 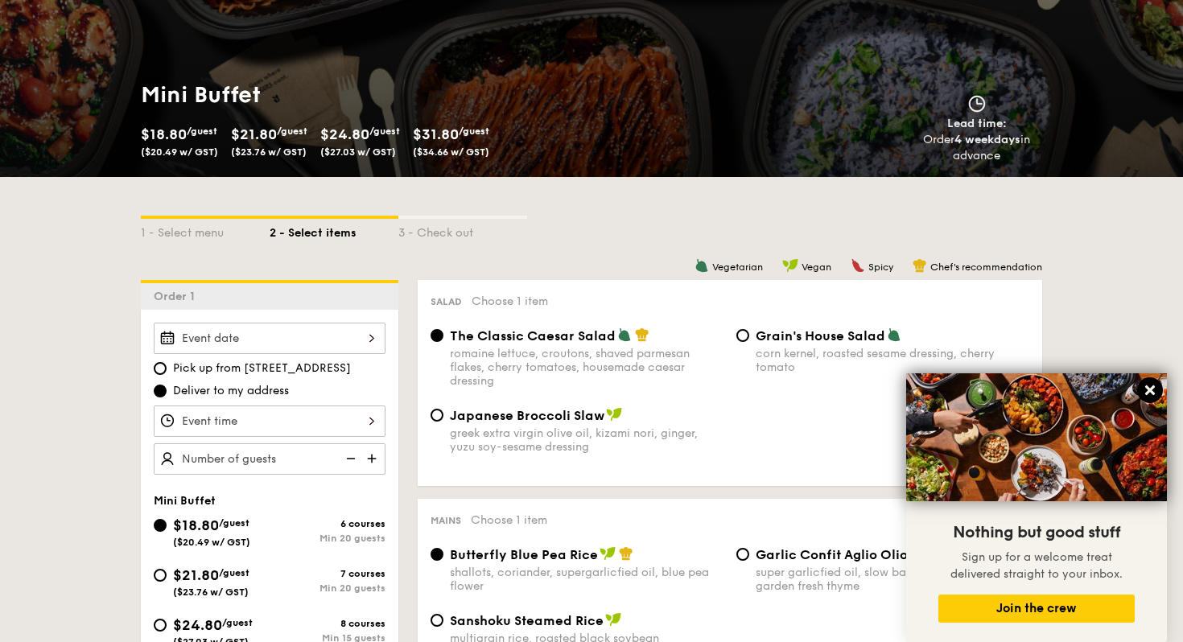 I want to click on input: Japanese Broccoli Slawgreek extra virgin olive oil, kizami nori, ginger, yuzu soy-sesame dressing, so click(x=437, y=415).